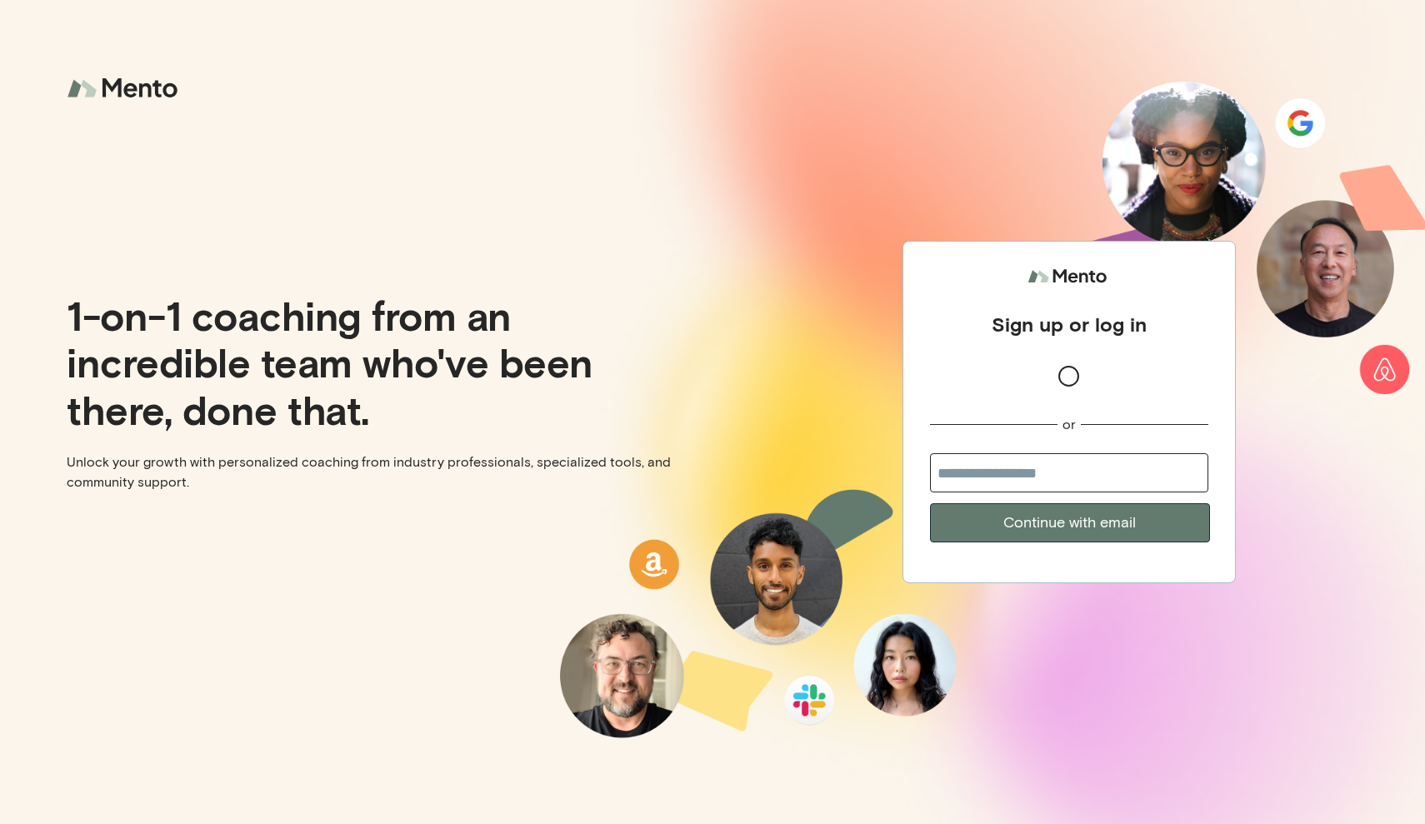  I want to click on div: or, so click(1069, 424).